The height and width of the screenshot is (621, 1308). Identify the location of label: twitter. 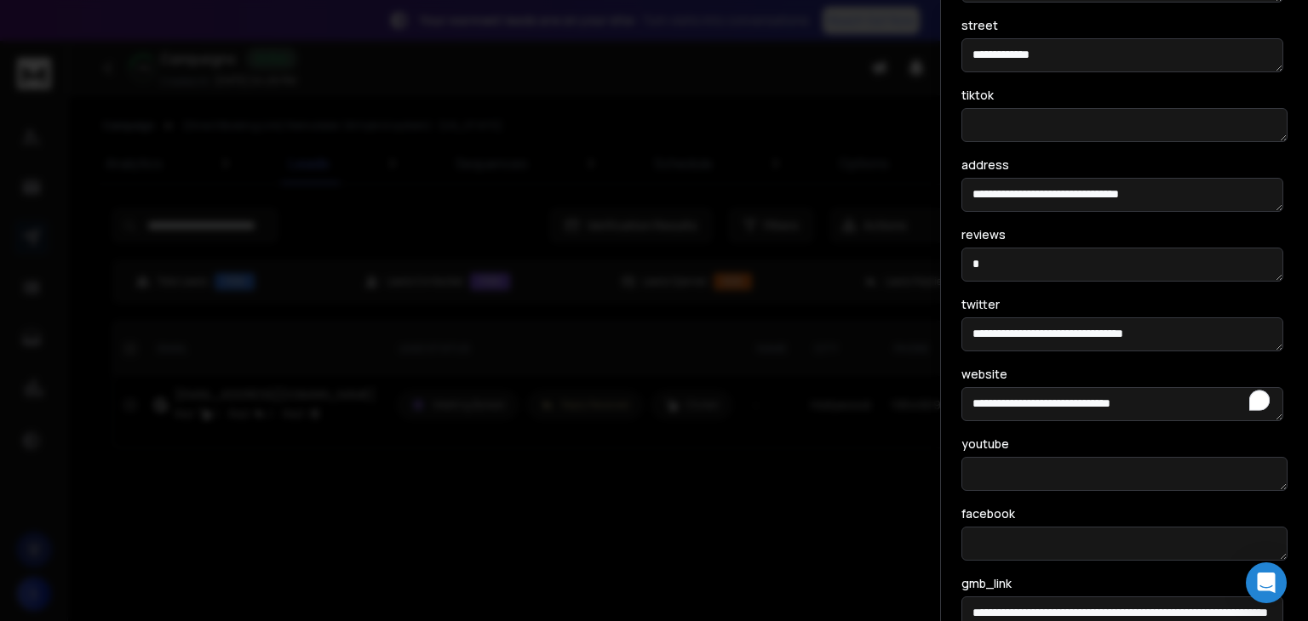
(980, 305).